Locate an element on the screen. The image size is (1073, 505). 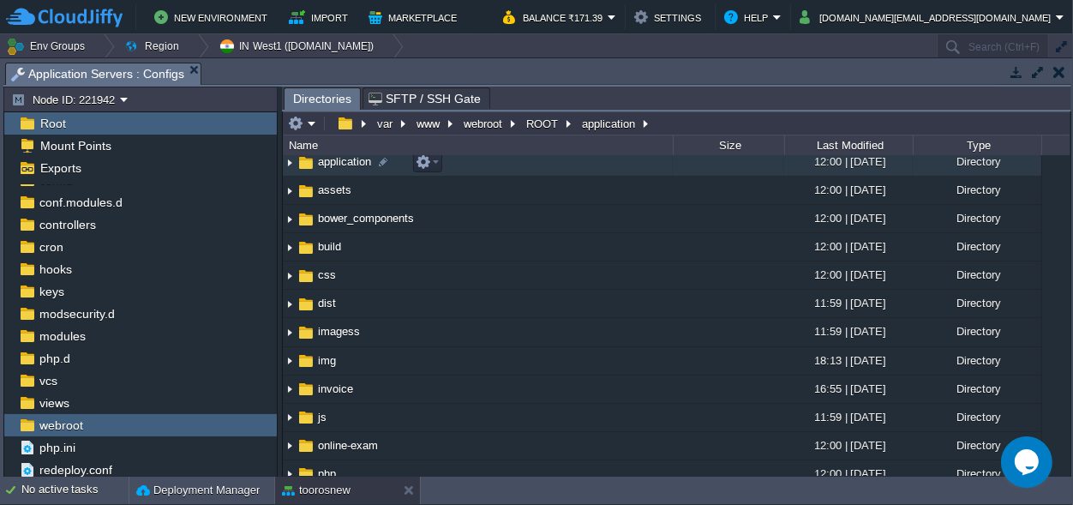
span: webroot is located at coordinates (61, 425).